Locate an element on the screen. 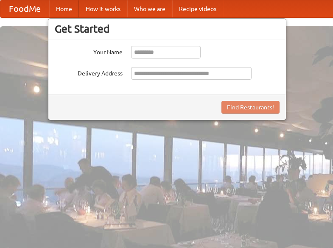 The height and width of the screenshot is (248, 333). a: Who we are is located at coordinates (150, 9).